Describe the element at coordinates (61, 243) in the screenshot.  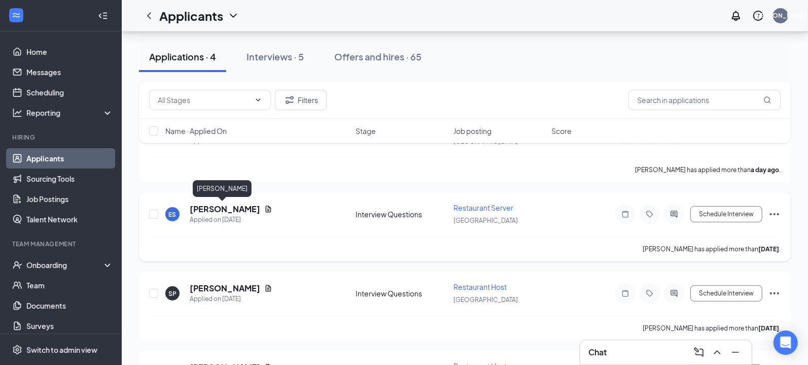
I see `div: Team Management` at that location.